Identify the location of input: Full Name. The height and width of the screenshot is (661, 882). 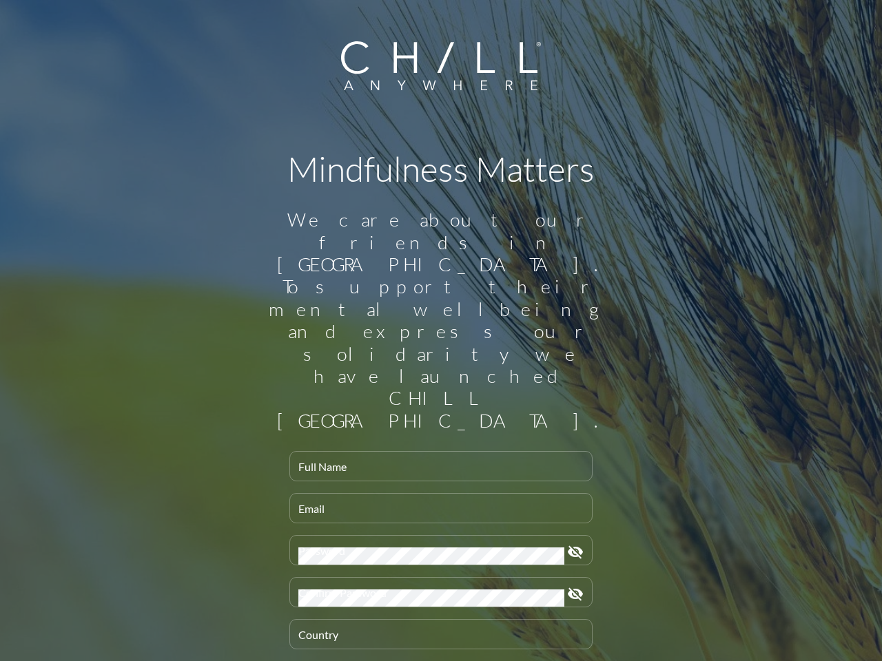
(441, 472).